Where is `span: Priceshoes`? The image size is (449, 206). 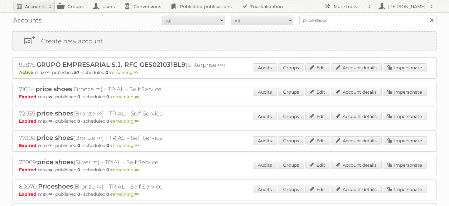 span: Priceshoes is located at coordinates (55, 186).